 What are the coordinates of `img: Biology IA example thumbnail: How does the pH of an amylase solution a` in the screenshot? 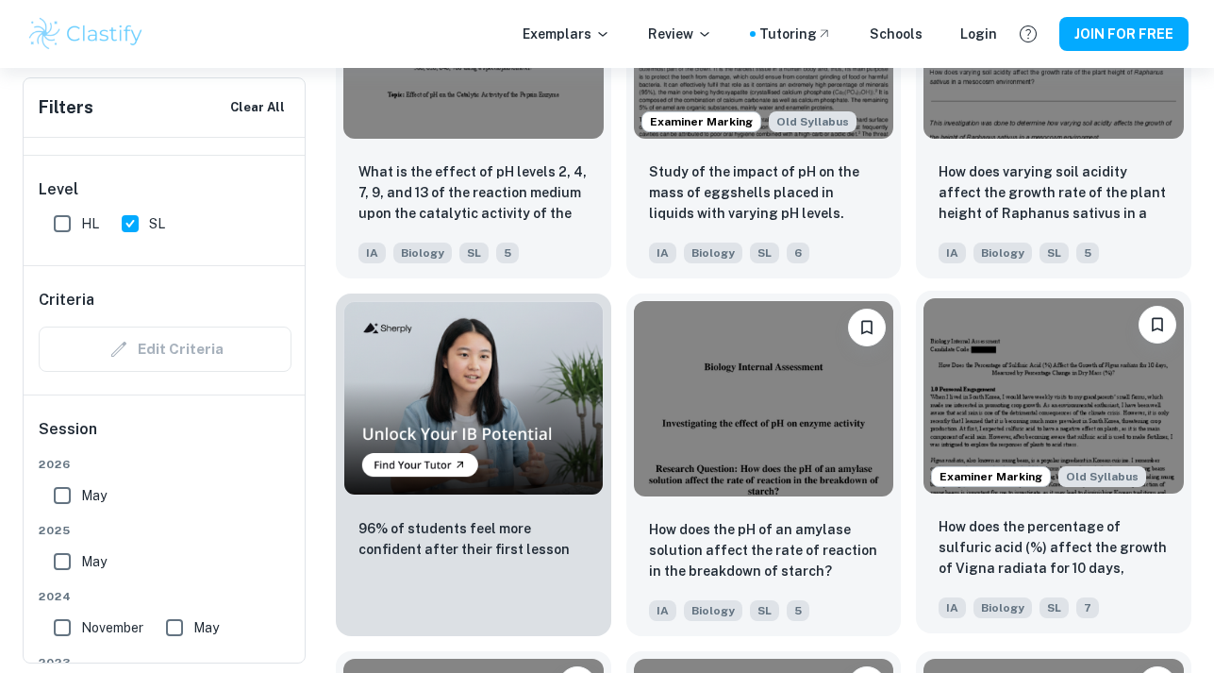 It's located at (764, 398).